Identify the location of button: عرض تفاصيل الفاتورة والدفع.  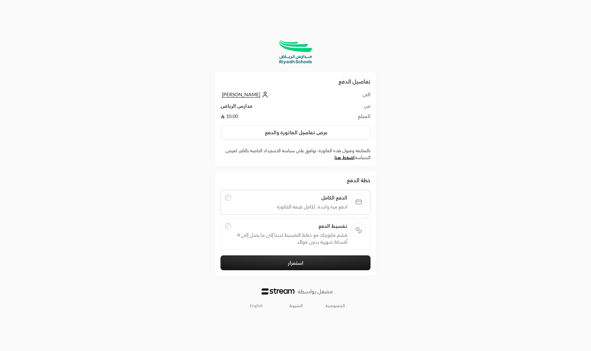
(295, 133).